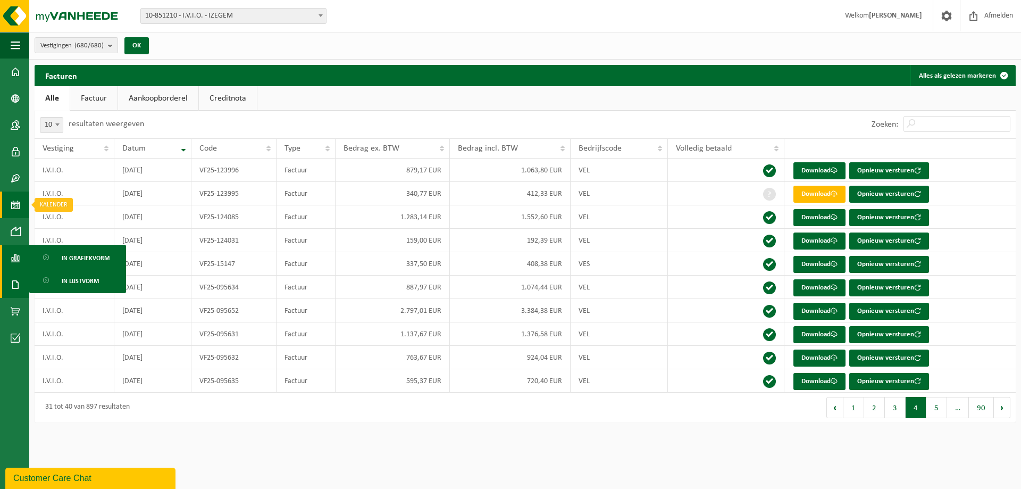  Describe the element at coordinates (510, 334) in the screenshot. I see `td: 1.376,58 EUR` at that location.